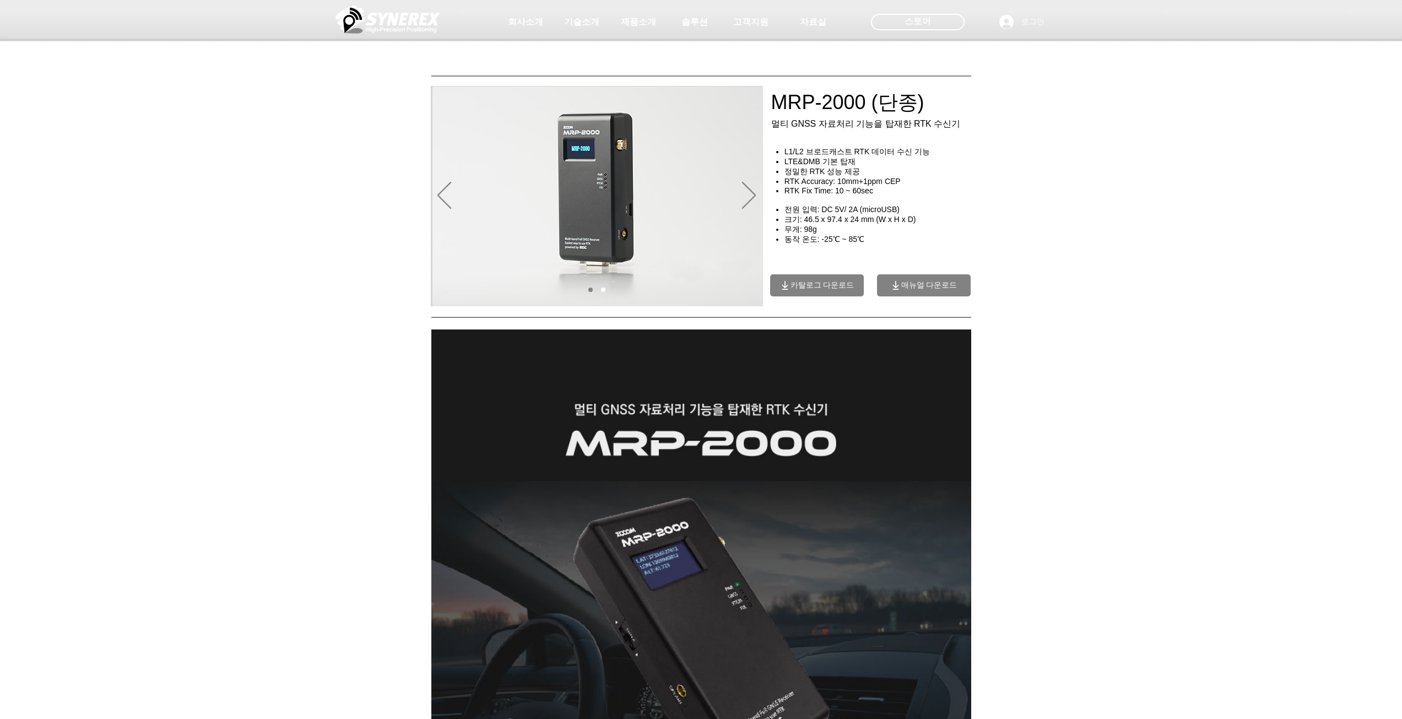 This screenshot has width=1402, height=719. Describe the element at coordinates (813, 22) in the screenshot. I see `span: 자료실` at that location.